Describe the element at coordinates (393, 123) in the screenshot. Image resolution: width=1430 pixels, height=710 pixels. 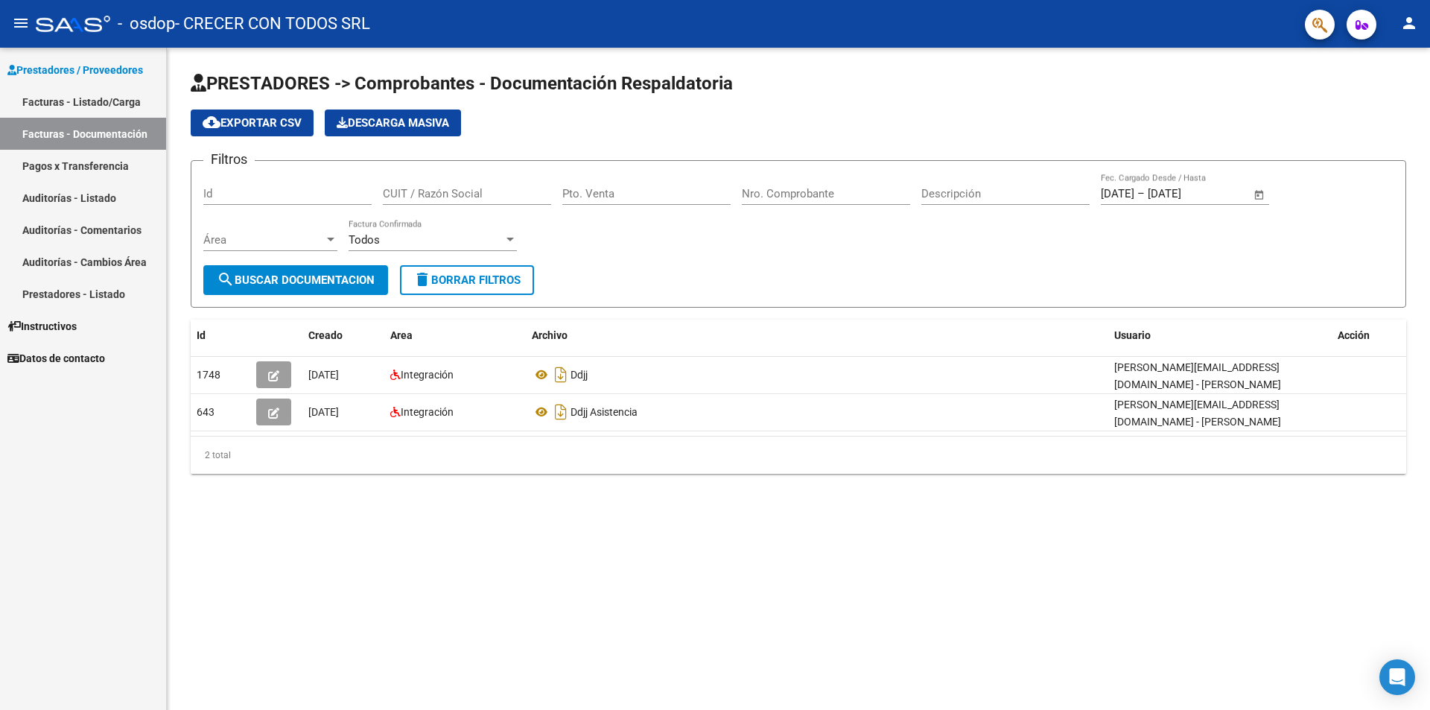
I see `span: Descarga Masiva` at that location.